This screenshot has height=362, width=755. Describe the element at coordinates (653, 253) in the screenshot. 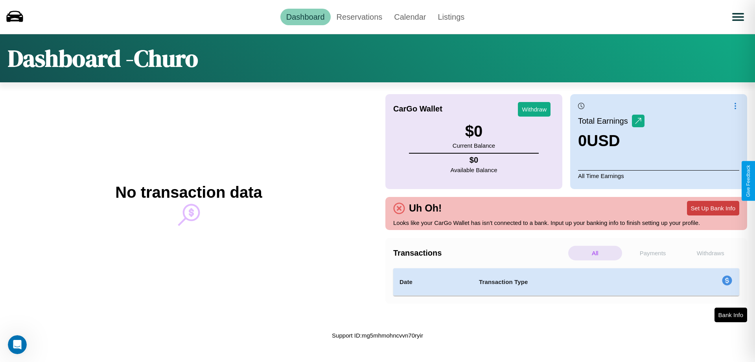

I see `p: Payments` at that location.